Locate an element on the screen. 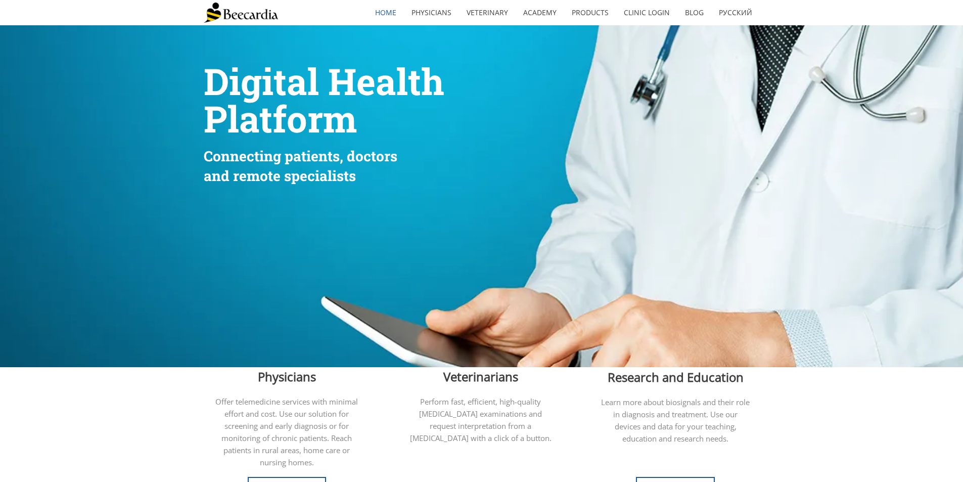 The height and width of the screenshot is (482, 963). a: Physicians is located at coordinates (431, 13).